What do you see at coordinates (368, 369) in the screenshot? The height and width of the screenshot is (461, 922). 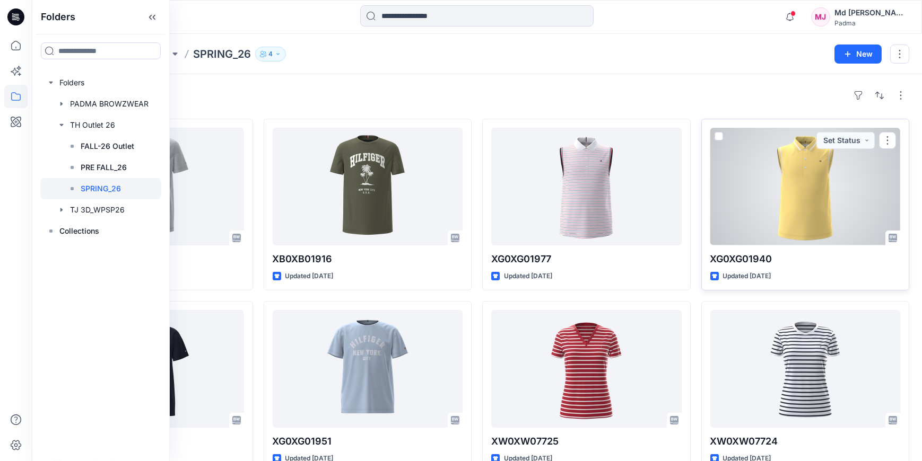 I see `a: XG0XG01951` at bounding box center [368, 369].